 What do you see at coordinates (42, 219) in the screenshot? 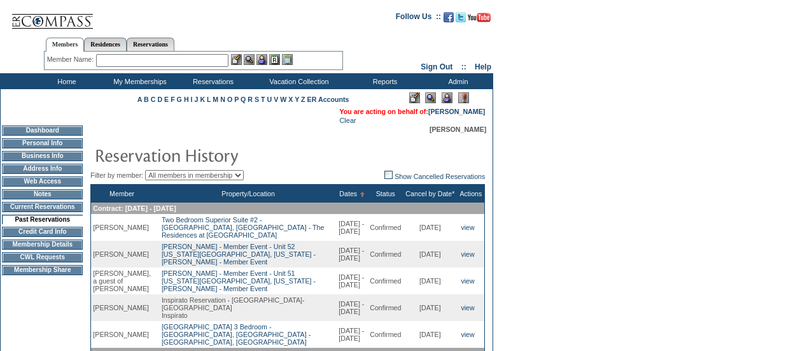
I see `td: Past Reservations` at bounding box center [42, 219].